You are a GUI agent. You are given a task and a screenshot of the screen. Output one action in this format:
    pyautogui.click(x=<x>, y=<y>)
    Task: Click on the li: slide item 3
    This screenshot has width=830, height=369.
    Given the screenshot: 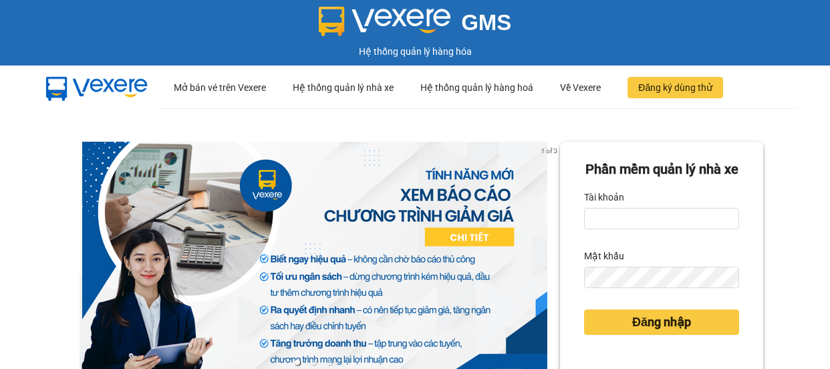 What is the action you would take?
    pyautogui.click(x=330, y=362)
    